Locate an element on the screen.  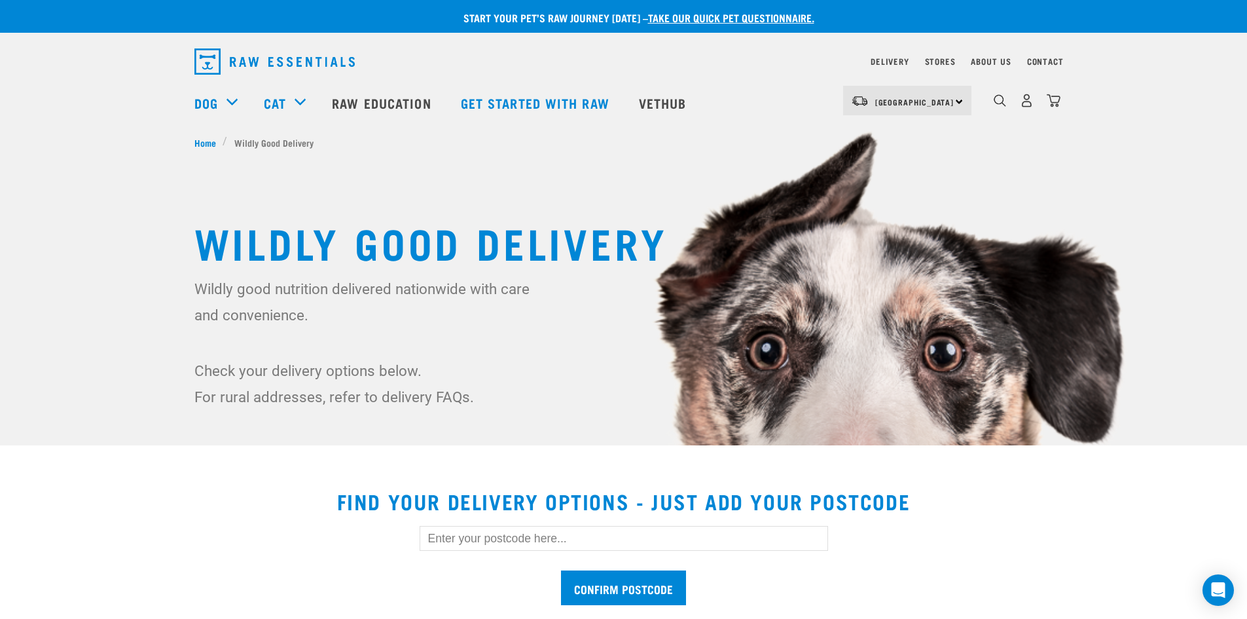
img: home-icon@2x.png is located at coordinates (1053, 100).